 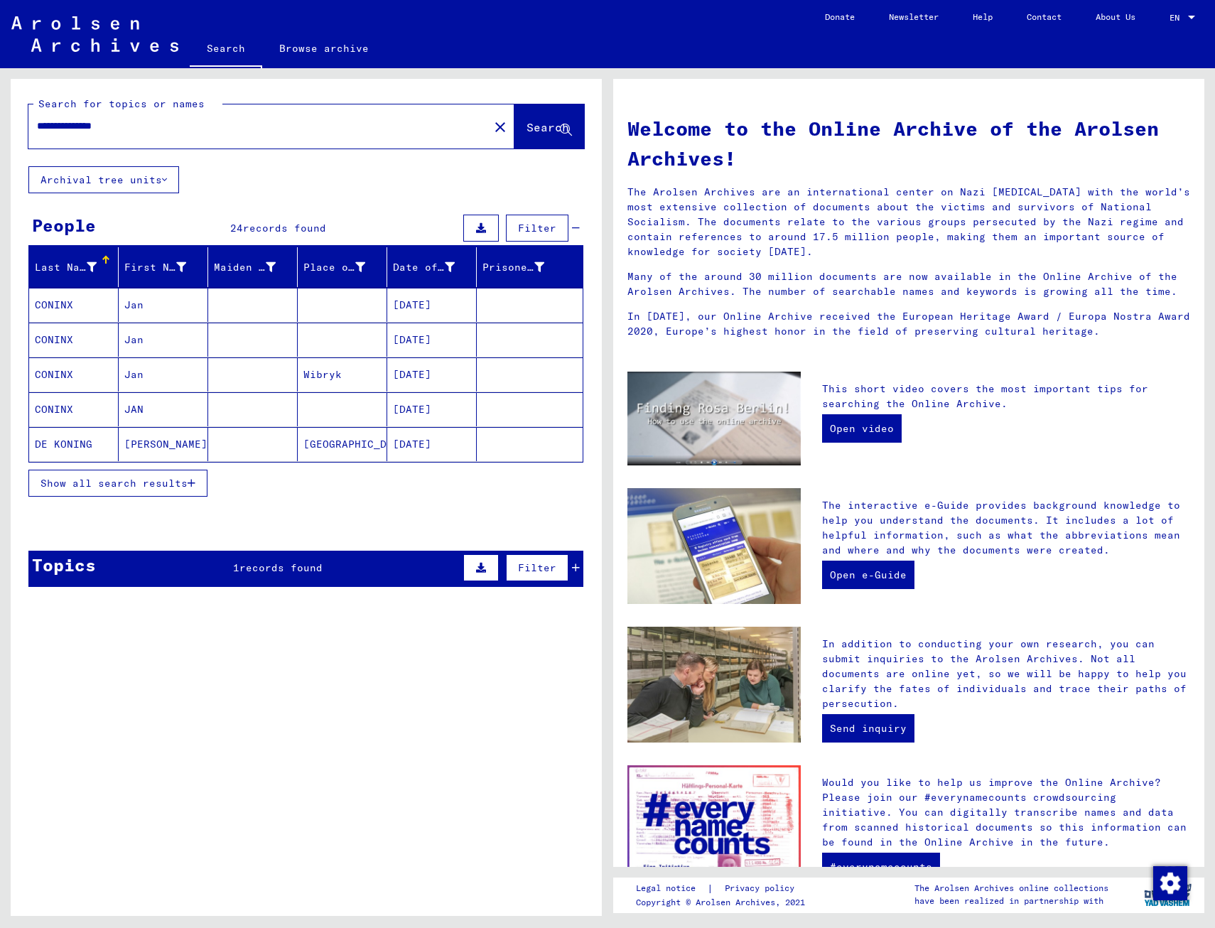 What do you see at coordinates (95, 34) in the screenshot?
I see `img: Arolsen_neg.svg` at bounding box center [95, 34].